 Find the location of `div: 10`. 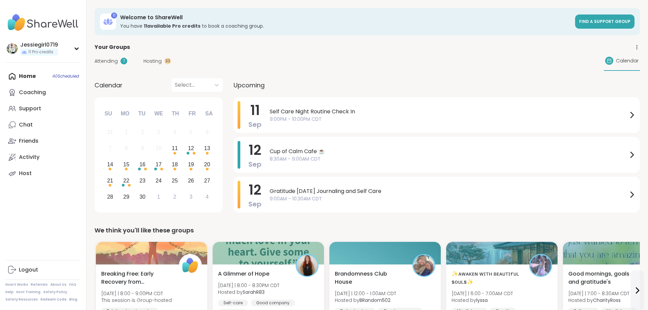

div: 10 is located at coordinates (159, 148).